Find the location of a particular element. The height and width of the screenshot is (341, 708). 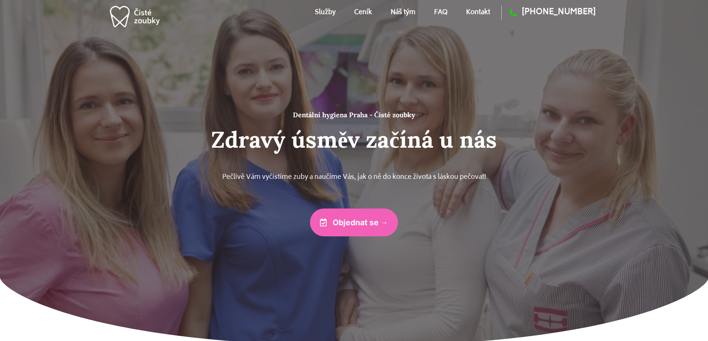

img: dentální hygiena v praze is located at coordinates (134, 16).